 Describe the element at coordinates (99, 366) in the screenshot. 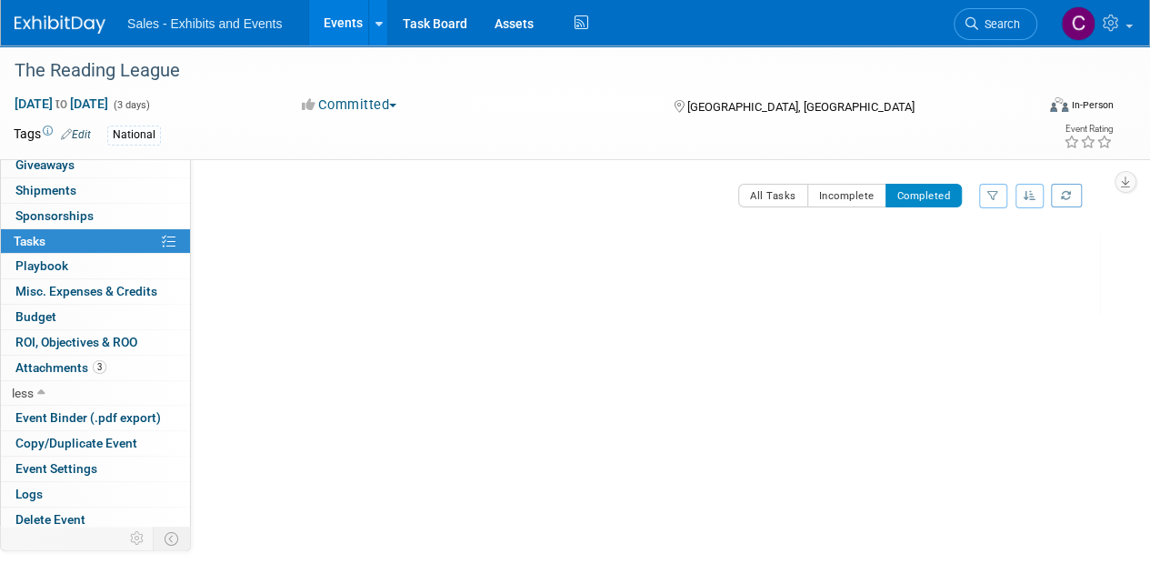

I see `span: 3` at that location.